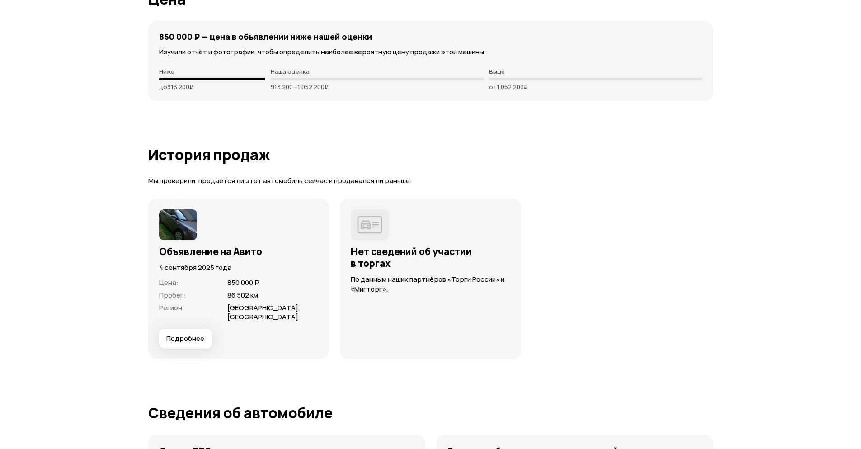 Image resolution: width=861 pixels, height=449 pixels. What do you see at coordinates (185, 338) in the screenshot?
I see `button: Подробнее` at bounding box center [185, 338].